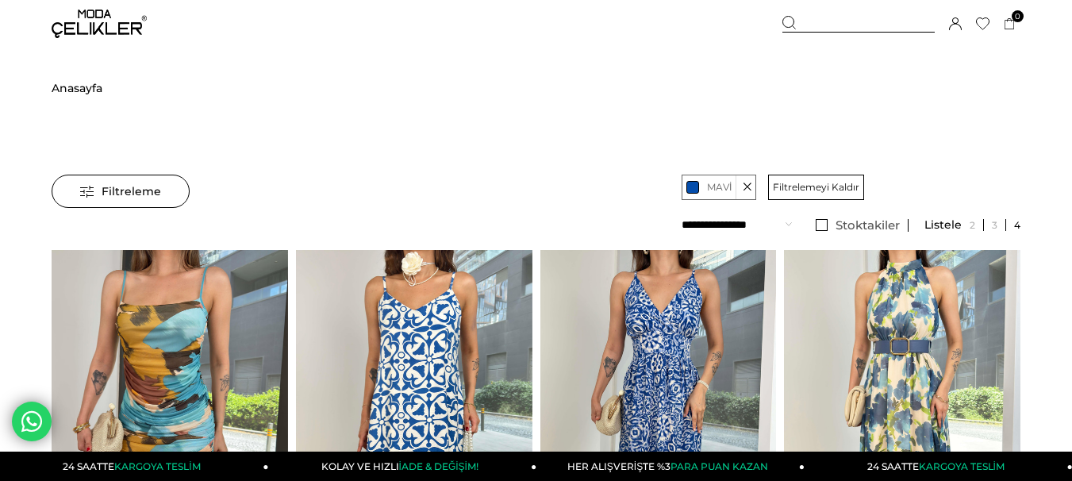 This screenshot has width=1072, height=481. I want to click on span: İADE & DEĞİŞİM!, so click(439, 466).